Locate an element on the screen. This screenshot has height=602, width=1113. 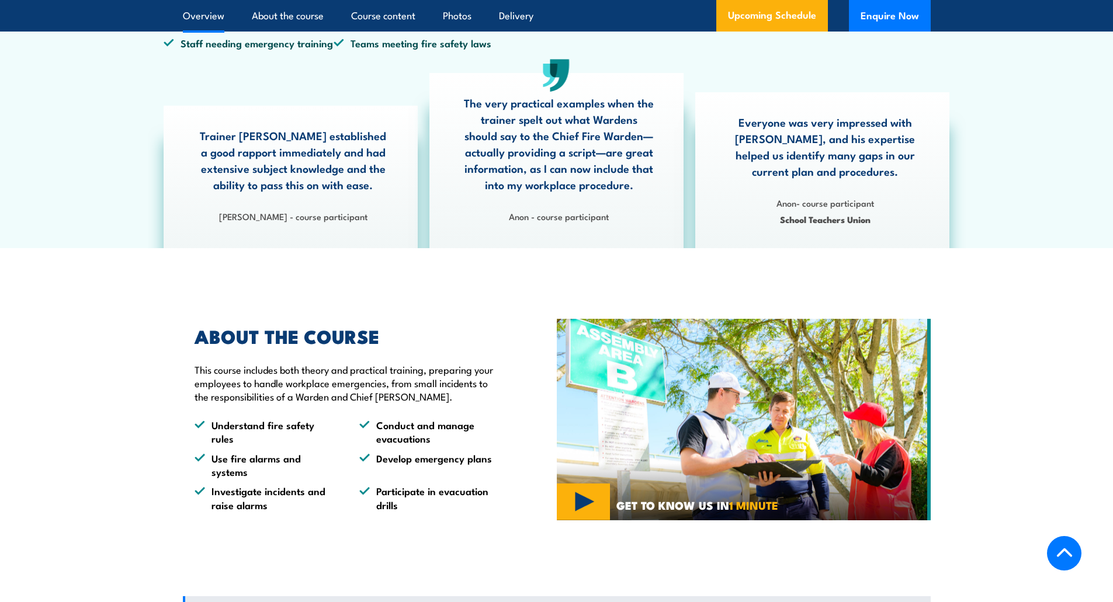
li: Use fire alarms and systems is located at coordinates (266, 465).